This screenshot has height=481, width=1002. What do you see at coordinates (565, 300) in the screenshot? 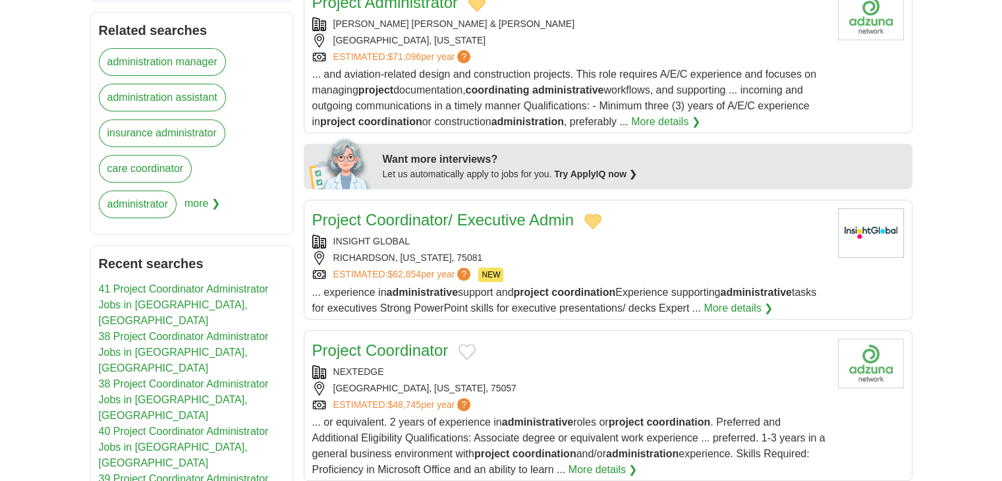
I see `span: ... experience in support and Experience supporting tasks for executives Strong PowerPoint skills...` at bounding box center [565, 300].